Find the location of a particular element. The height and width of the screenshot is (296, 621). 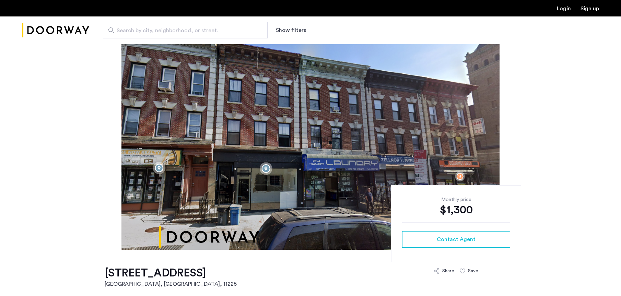

div: Save is located at coordinates (473, 271).